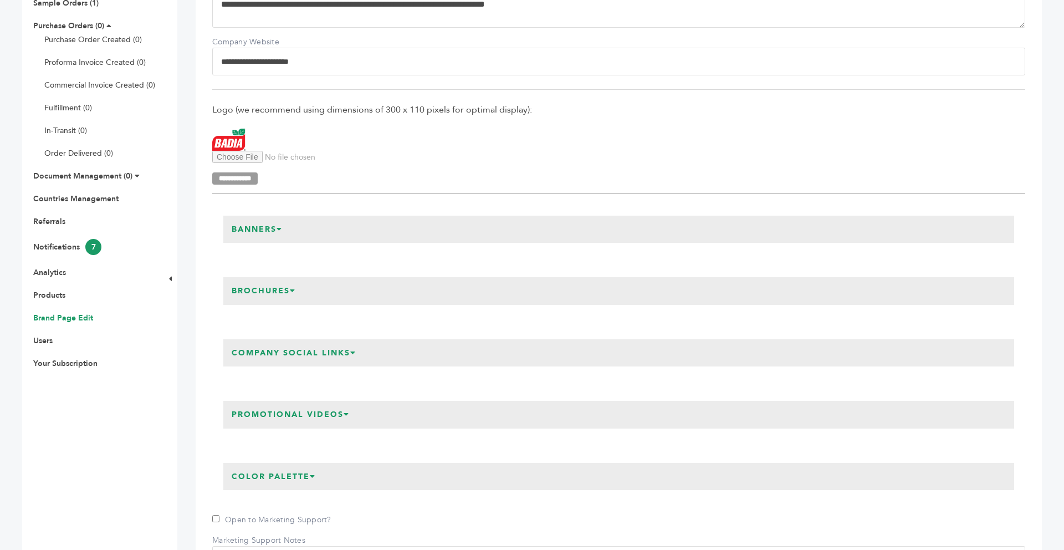 Image resolution: width=1064 pixels, height=550 pixels. Describe the element at coordinates (49, 295) in the screenshot. I see `a: Products` at that location.